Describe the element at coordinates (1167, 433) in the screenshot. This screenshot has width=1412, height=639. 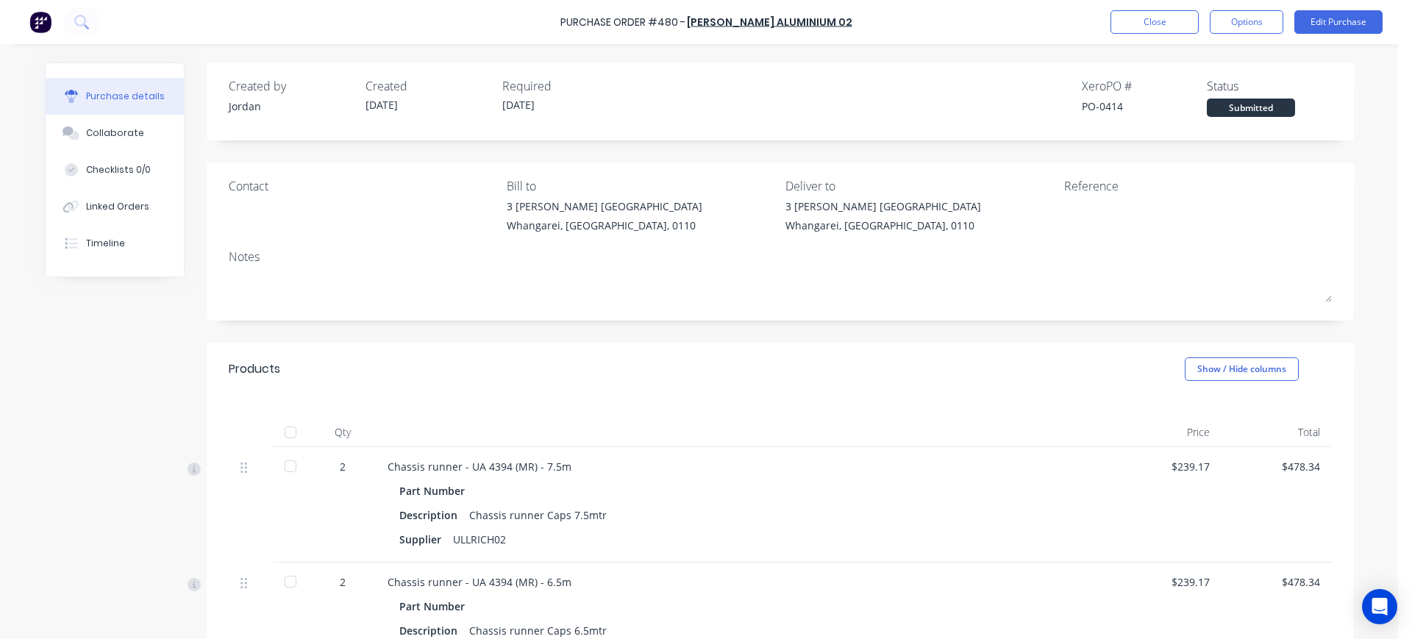
I see `div: Price` at that location.